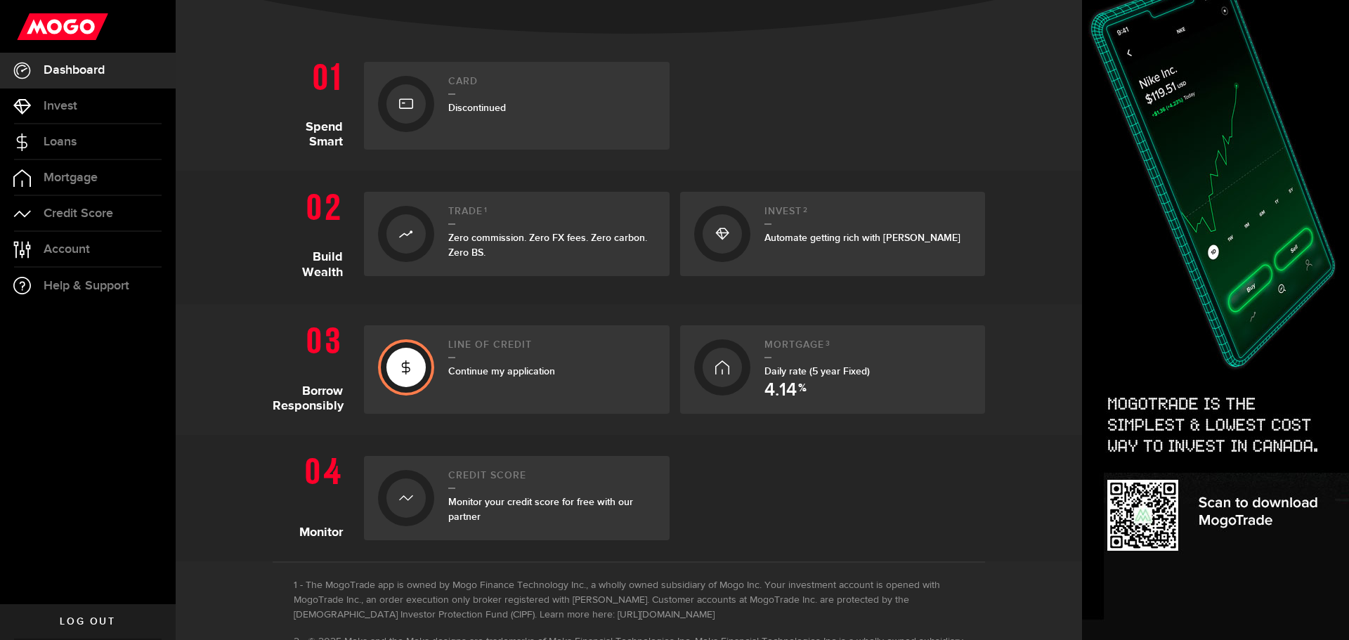 Image resolution: width=1349 pixels, height=640 pixels. What do you see at coordinates (540, 509) in the screenshot?
I see `span: Monitor your credit score for free with our partner` at bounding box center [540, 509].